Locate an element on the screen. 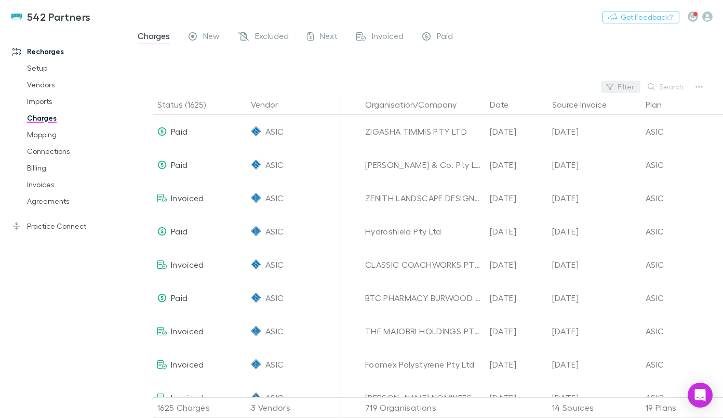  a: Recharges is located at coordinates (68, 51).